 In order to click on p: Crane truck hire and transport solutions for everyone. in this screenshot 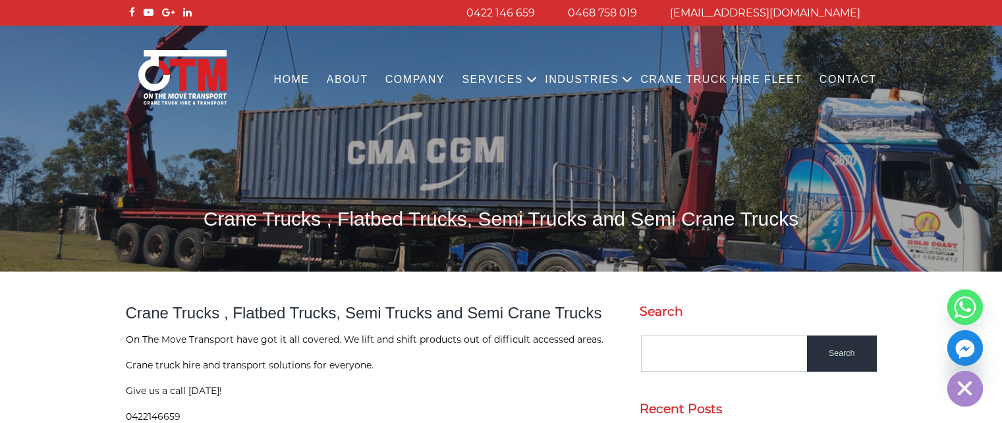, I will do `click(373, 366)`.